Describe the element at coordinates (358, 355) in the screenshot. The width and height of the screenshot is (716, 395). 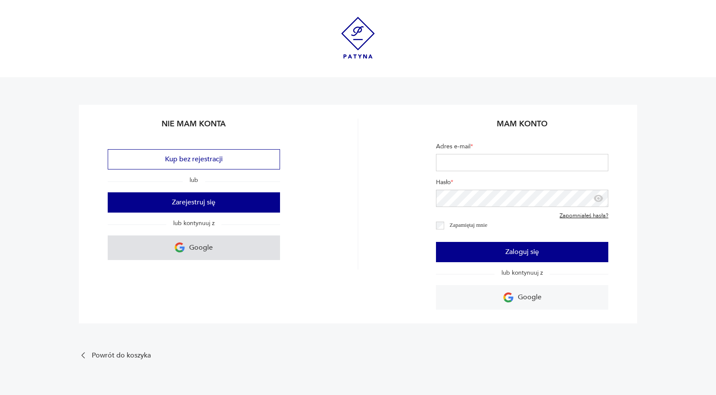
I see `a: Powrót do koszyka` at that location.